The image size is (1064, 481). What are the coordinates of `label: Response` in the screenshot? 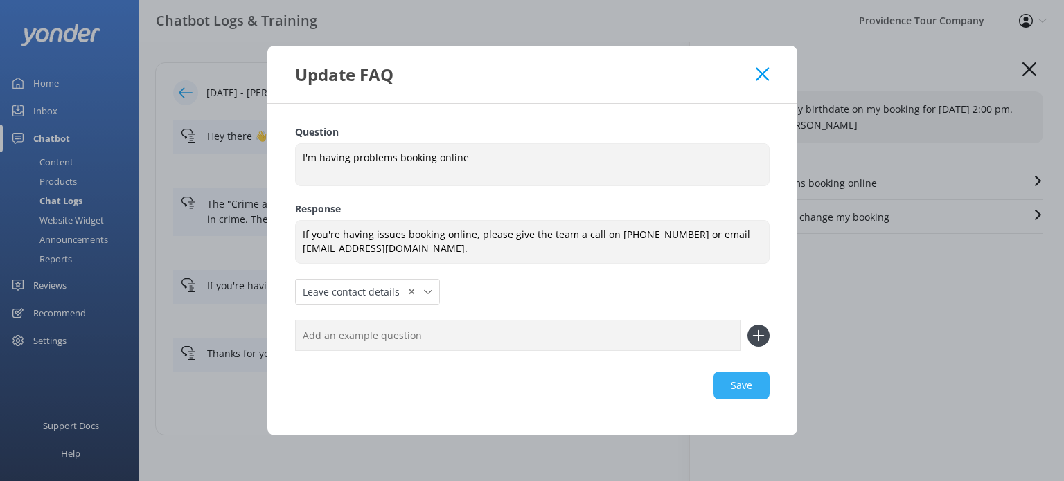 It's located at (532, 209).